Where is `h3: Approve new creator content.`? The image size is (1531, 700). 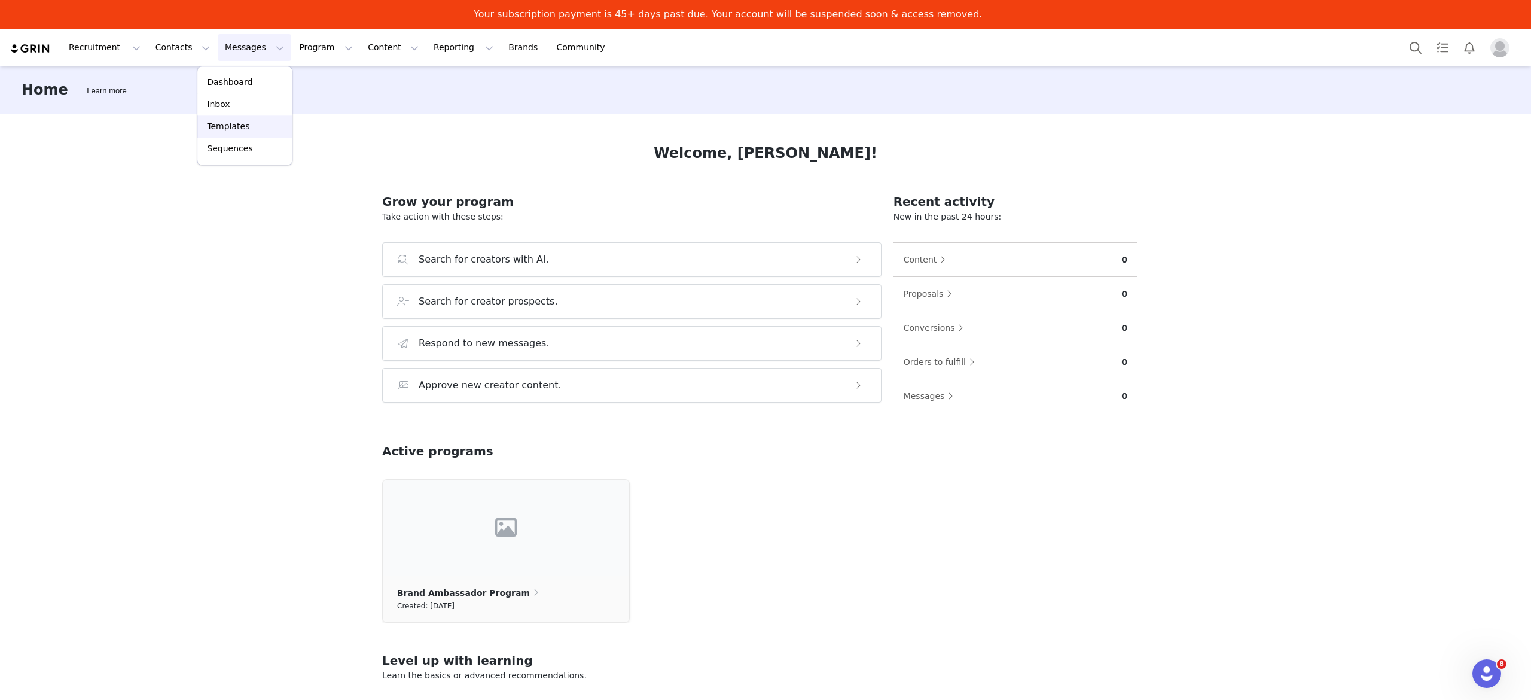
h3: Approve new creator content. is located at coordinates (490, 385).